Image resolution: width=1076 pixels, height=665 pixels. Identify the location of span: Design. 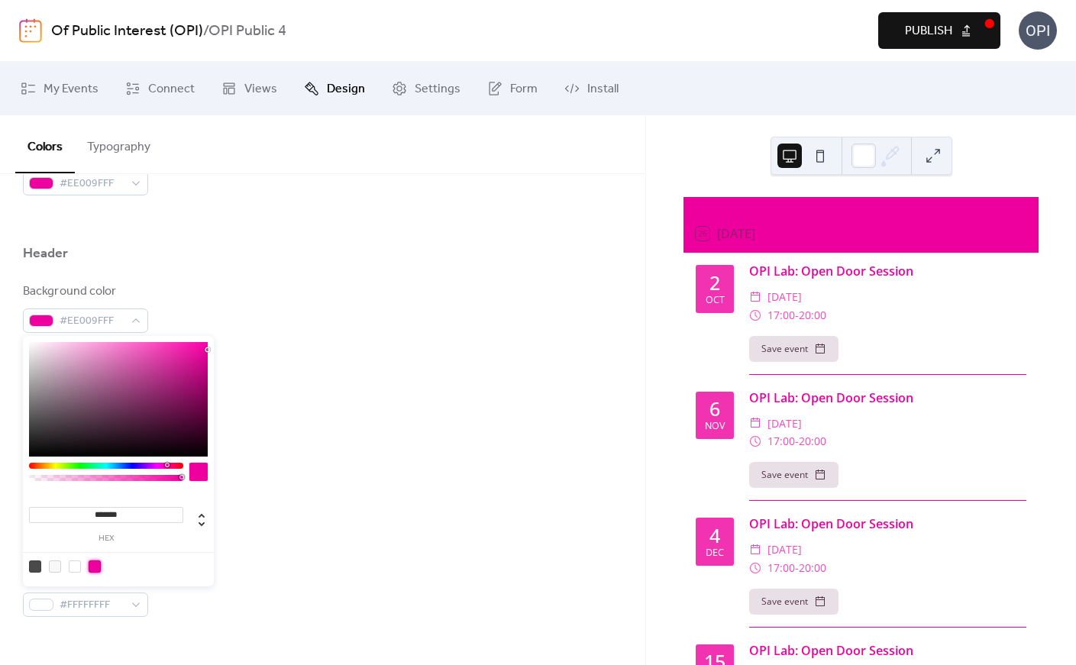
(346, 89).